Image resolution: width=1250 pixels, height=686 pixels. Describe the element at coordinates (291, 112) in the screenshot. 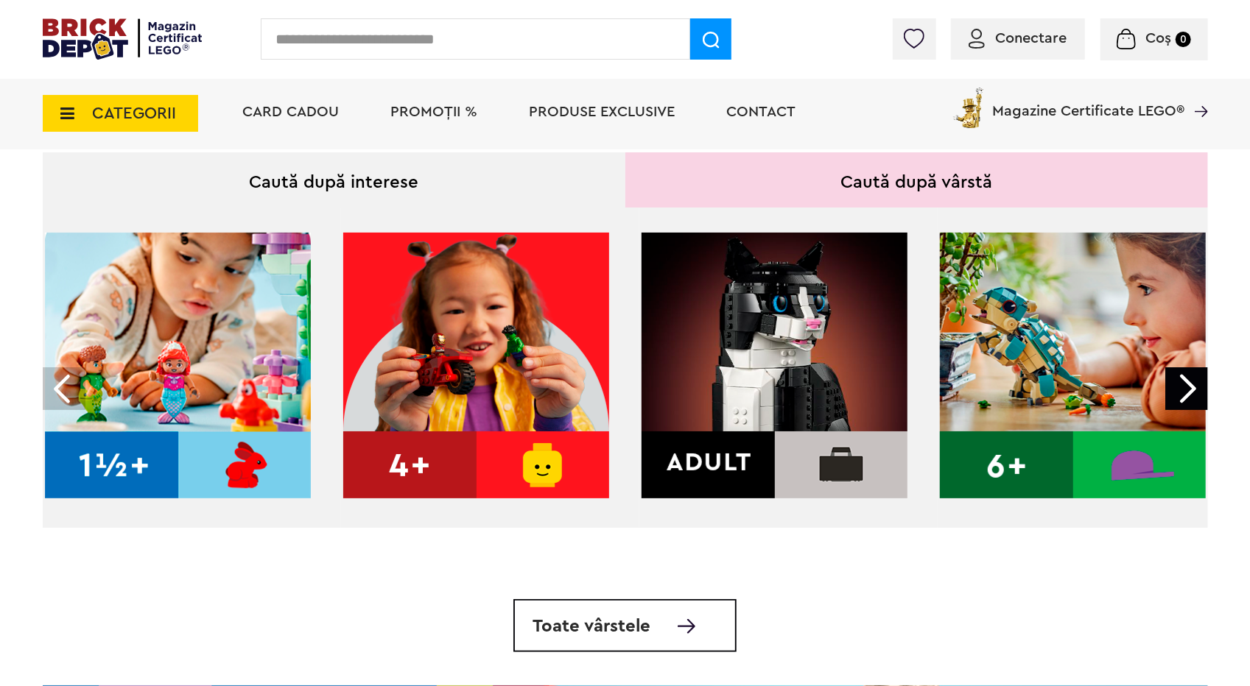

I see `span: Card Cadou` at that location.